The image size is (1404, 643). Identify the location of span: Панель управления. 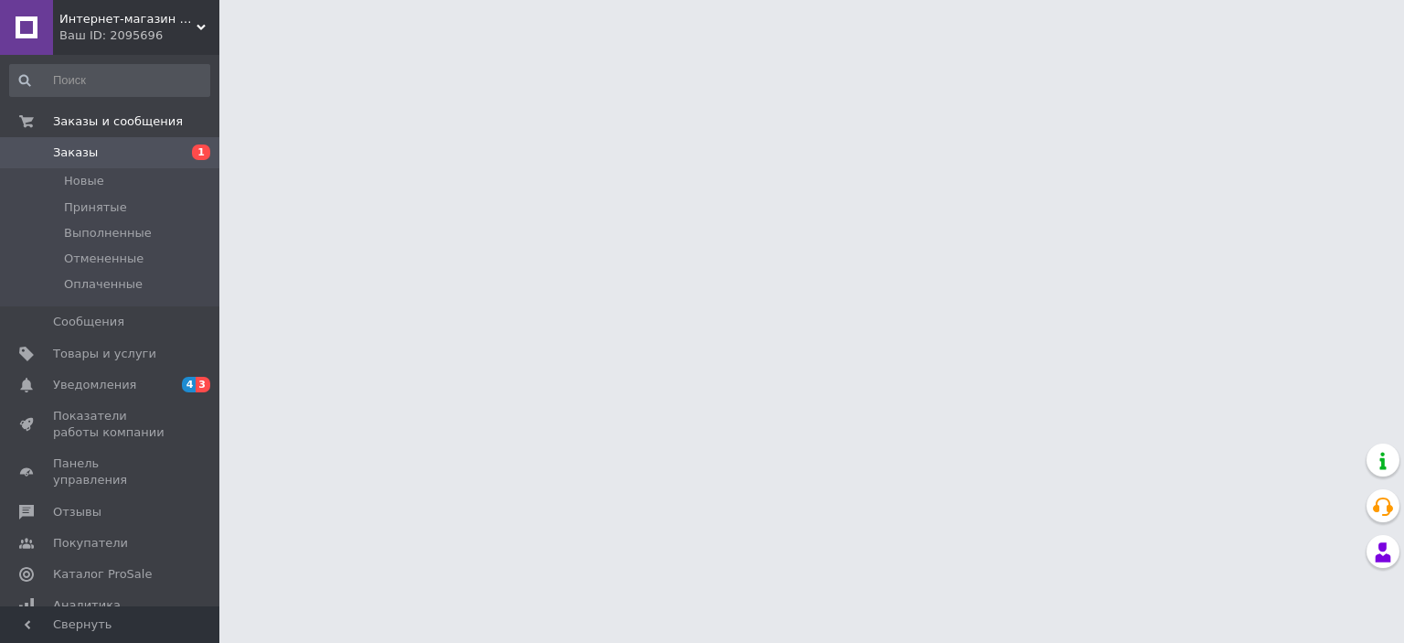
(111, 472).